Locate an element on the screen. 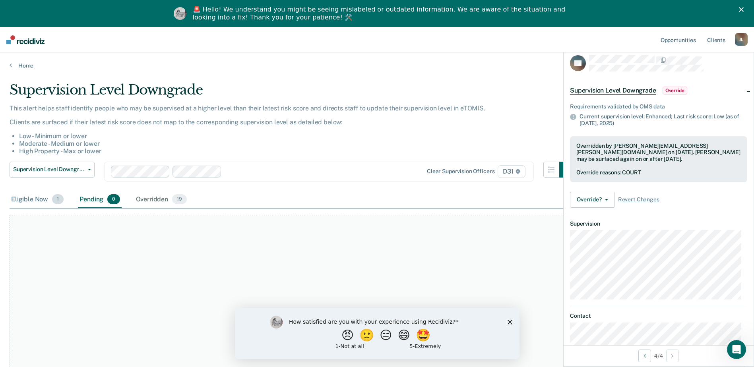 The width and height of the screenshot is (754, 367). span: 2025) is located at coordinates (607, 123).